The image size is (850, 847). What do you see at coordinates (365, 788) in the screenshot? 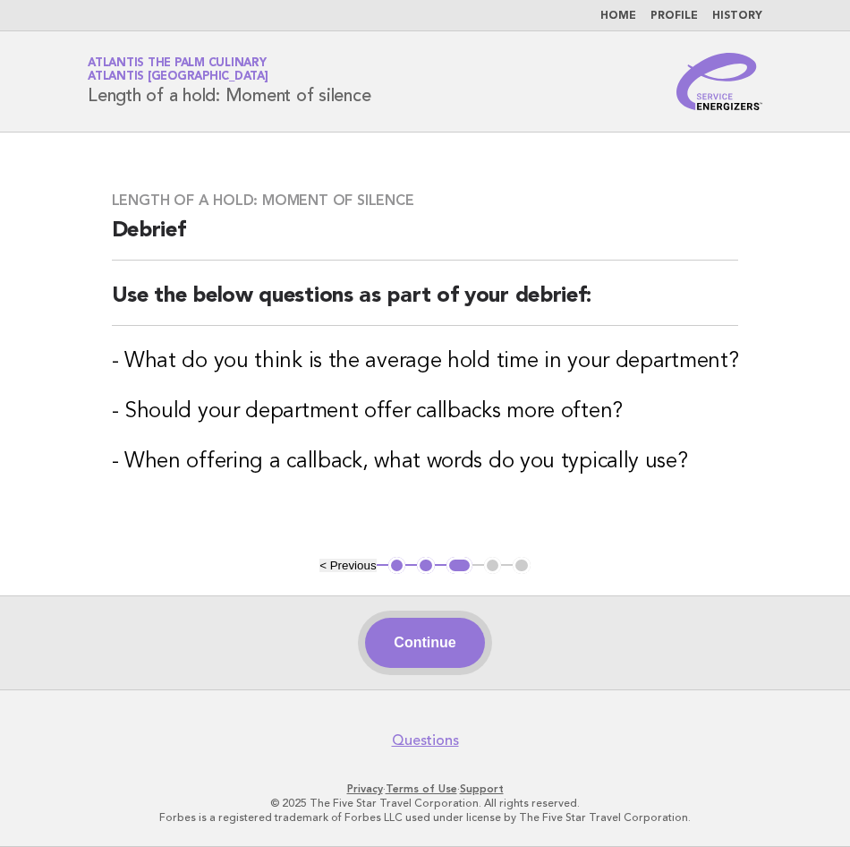
I see `a: Privacy` at bounding box center [365, 788].